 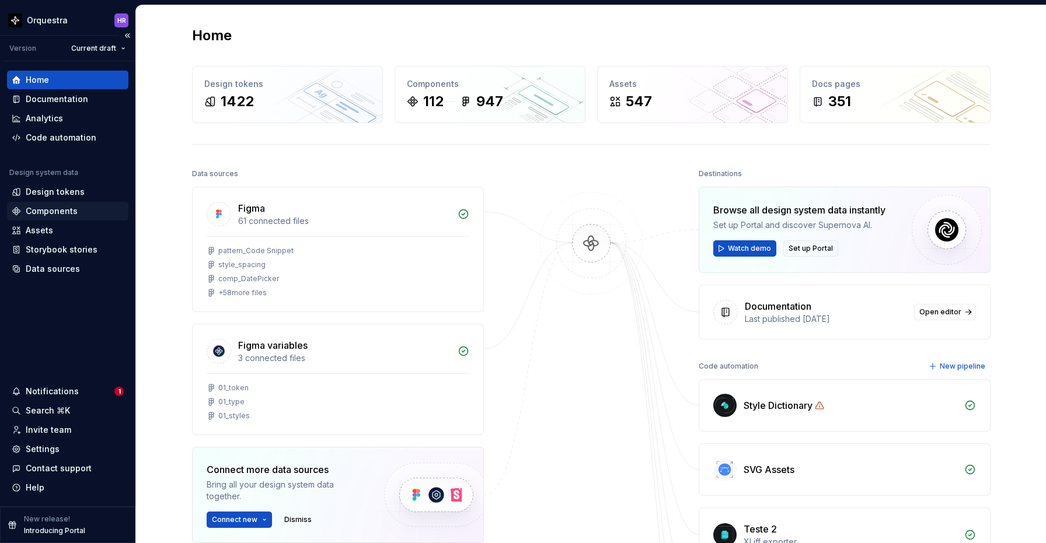 I want to click on span: Set up Portal, so click(x=811, y=249).